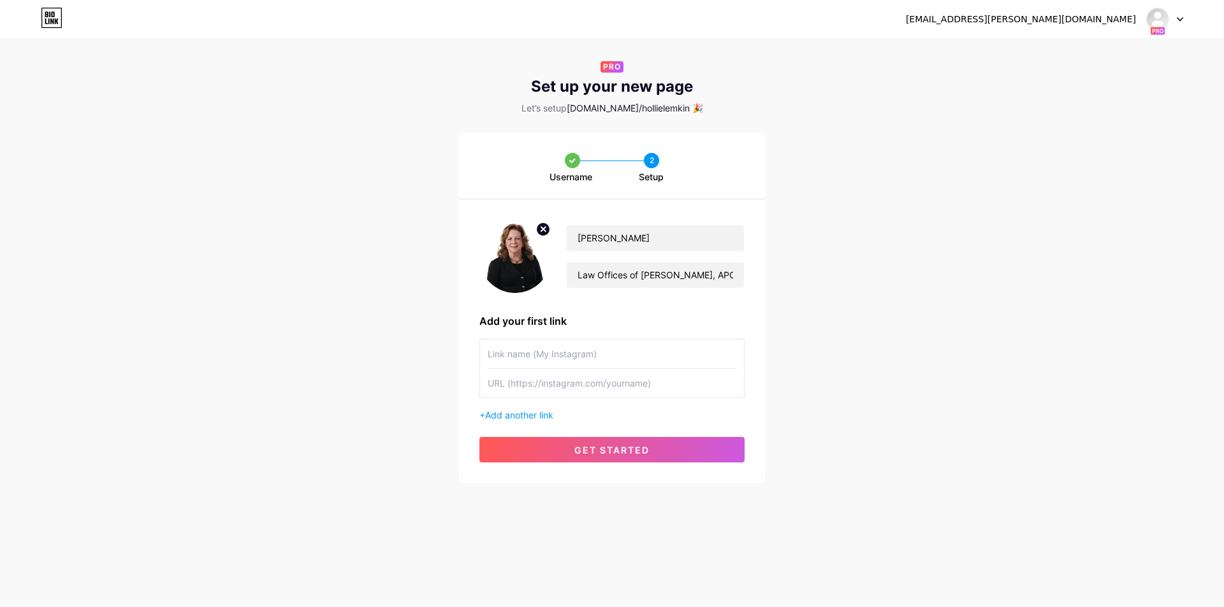  I want to click on input: Your name, so click(655, 238).